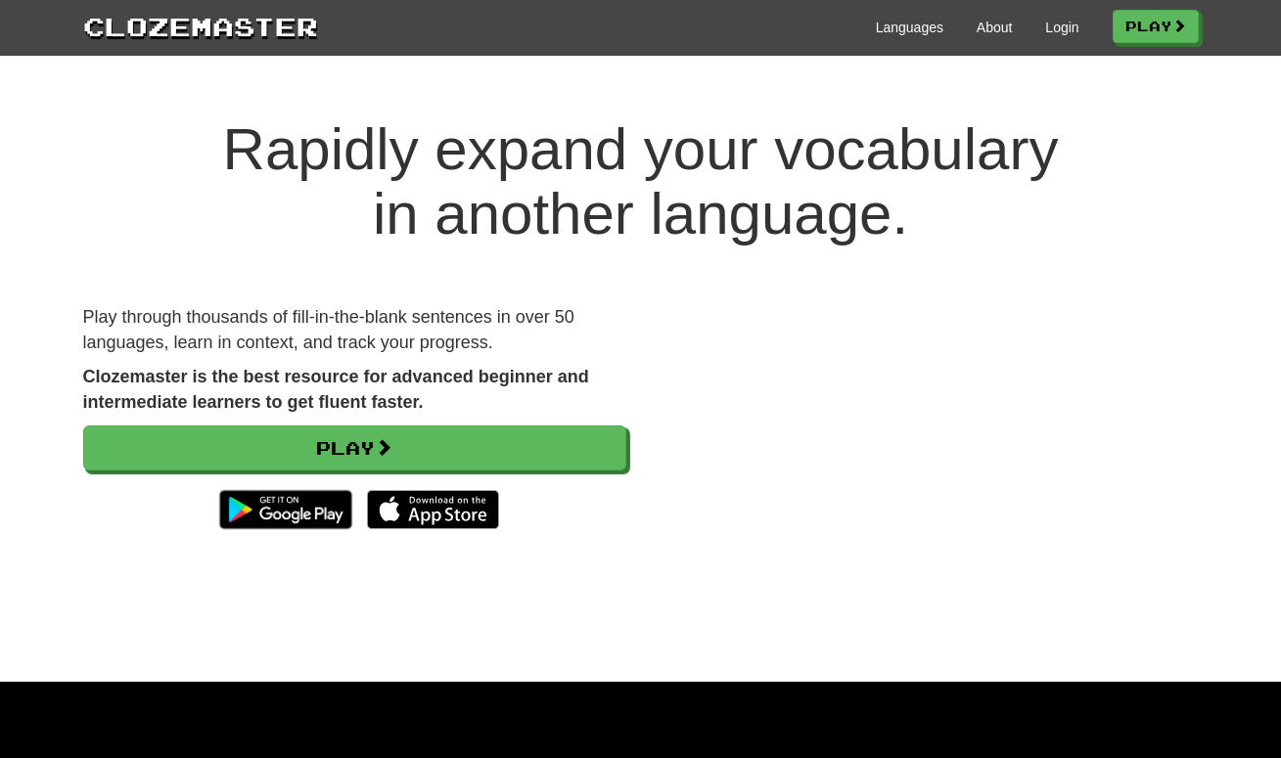 Image resolution: width=1281 pixels, height=758 pixels. I want to click on img: Download_on_the_App_Store_Badge_US-UK_135x40-25178aeef6eb6b83b96f5f2d004eda3bffbb37122de64afbaef7..., so click(433, 510).